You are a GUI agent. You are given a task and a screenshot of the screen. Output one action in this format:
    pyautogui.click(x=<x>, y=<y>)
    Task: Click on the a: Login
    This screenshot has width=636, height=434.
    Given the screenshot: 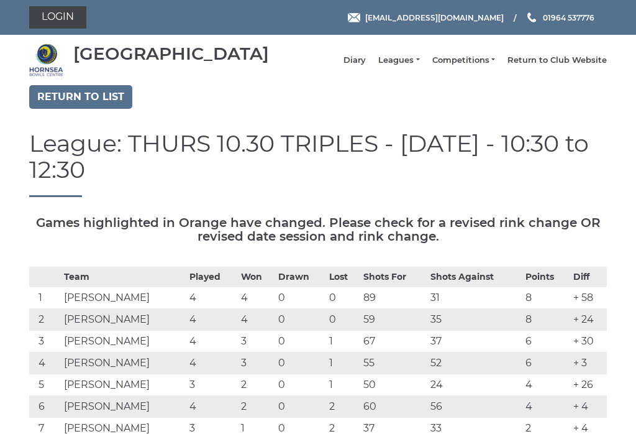 What is the action you would take?
    pyautogui.click(x=58, y=17)
    